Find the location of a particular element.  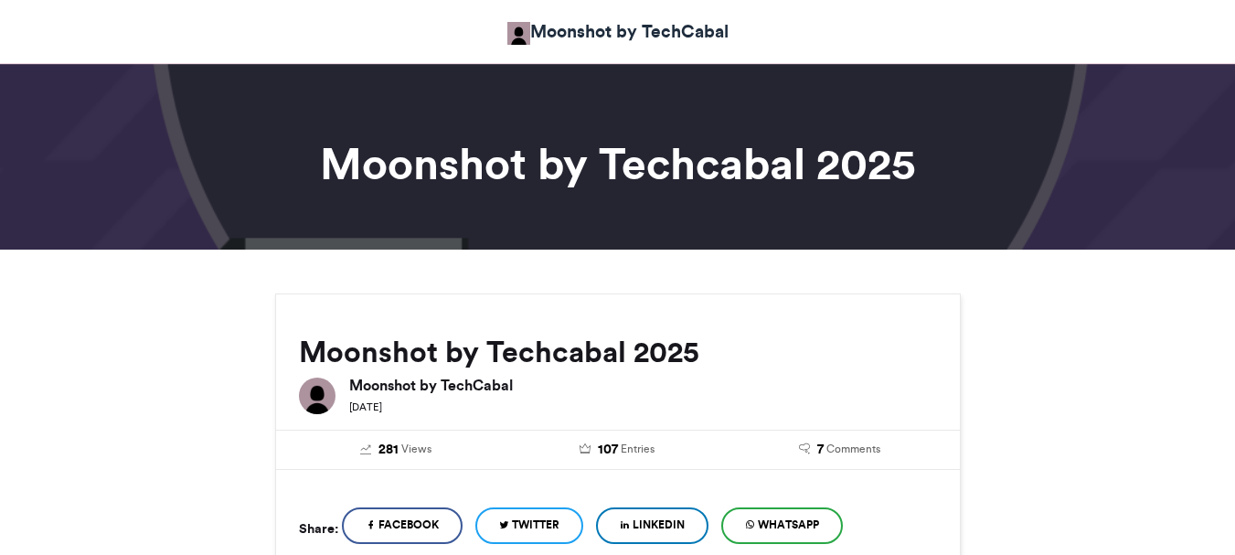

h1: Moonshot by Techcabal 2025 is located at coordinates (618, 164).